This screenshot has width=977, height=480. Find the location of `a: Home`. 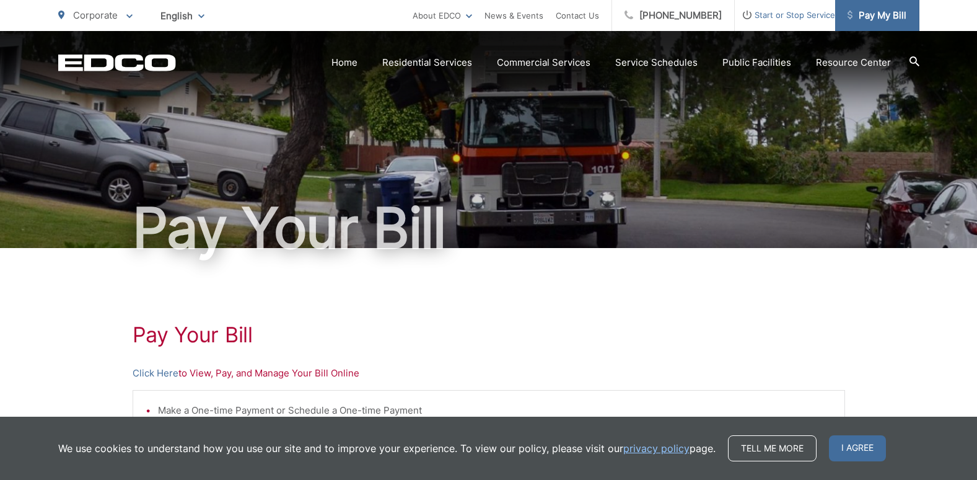

a: Home is located at coordinates (344, 63).